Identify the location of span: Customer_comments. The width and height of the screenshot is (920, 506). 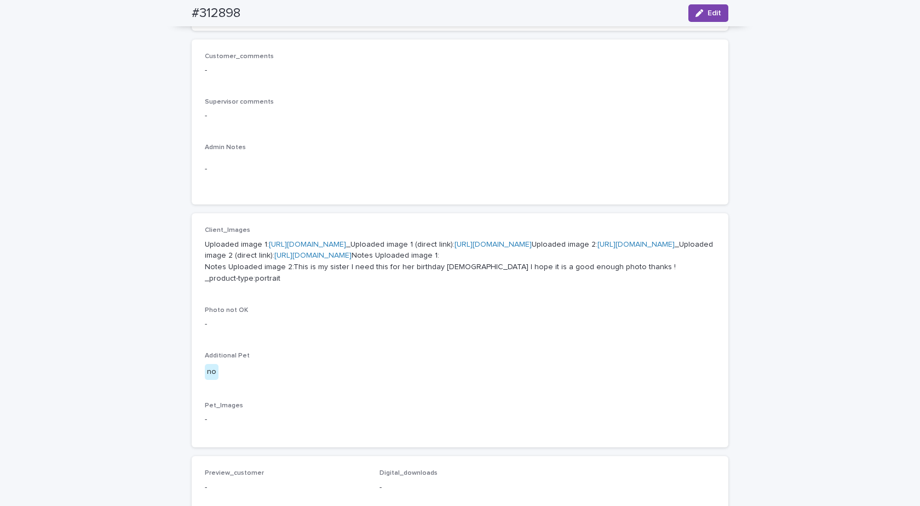
(239, 56).